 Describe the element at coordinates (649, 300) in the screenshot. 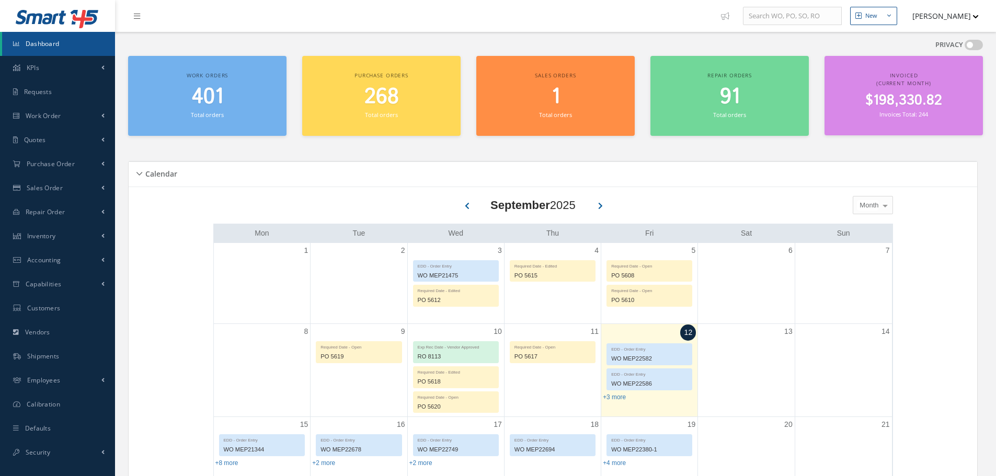

I see `div: PO 5610` at that location.